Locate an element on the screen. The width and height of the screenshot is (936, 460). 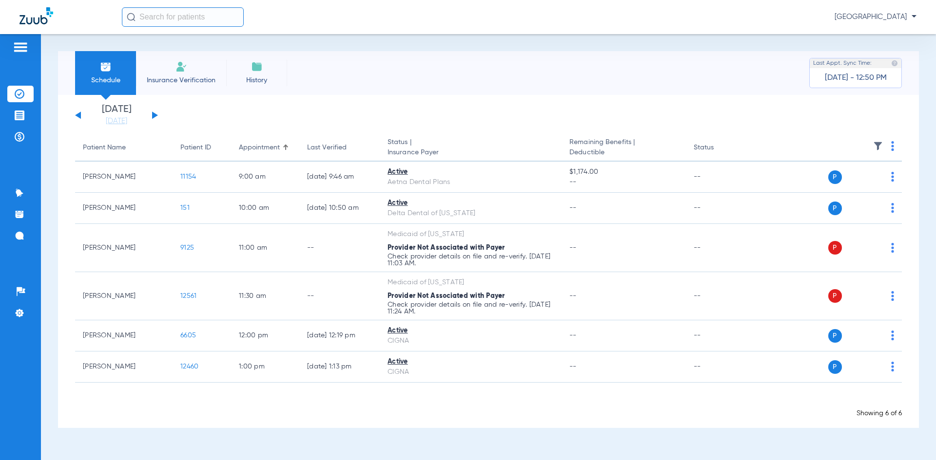
img: Manual Insurance Verification is located at coordinates (181, 67).